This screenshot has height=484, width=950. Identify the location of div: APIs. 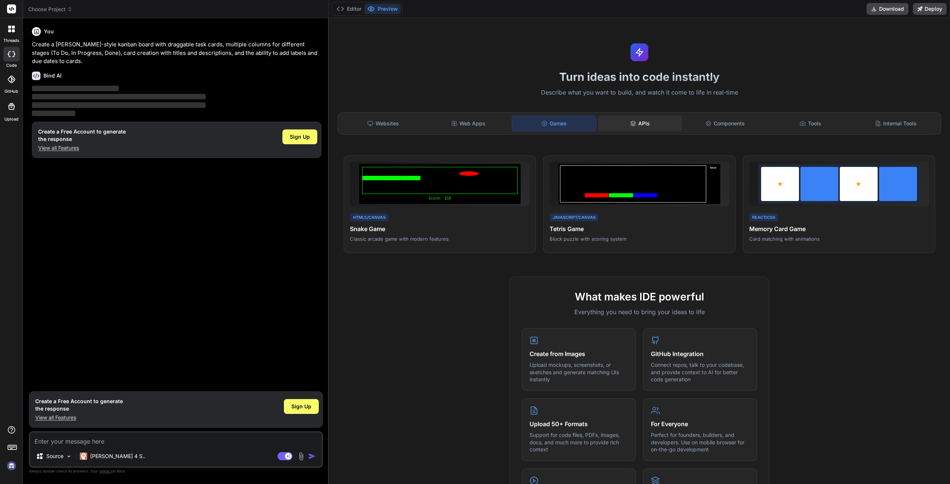
(640, 124).